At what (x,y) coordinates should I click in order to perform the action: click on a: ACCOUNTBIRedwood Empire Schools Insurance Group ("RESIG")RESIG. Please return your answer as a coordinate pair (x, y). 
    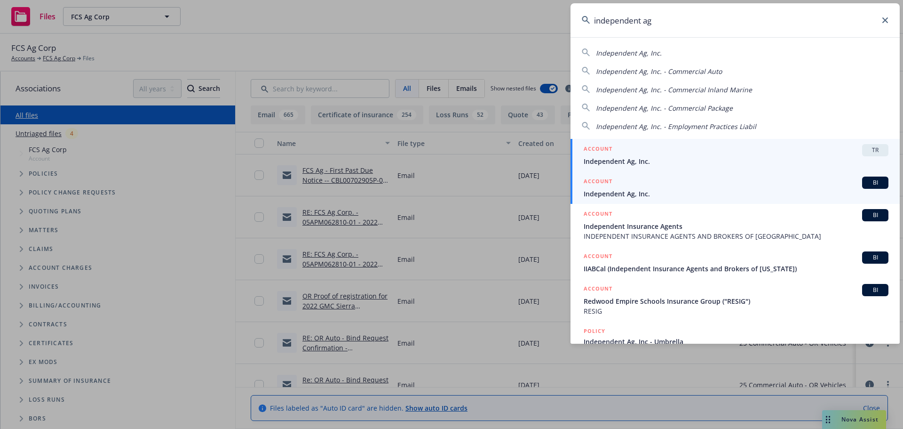
    Looking at the image, I should click on (735, 300).